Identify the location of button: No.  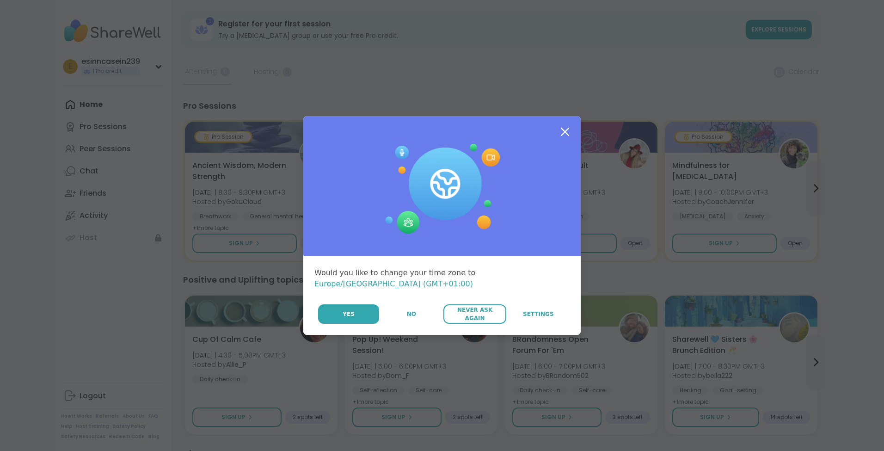
(411, 314).